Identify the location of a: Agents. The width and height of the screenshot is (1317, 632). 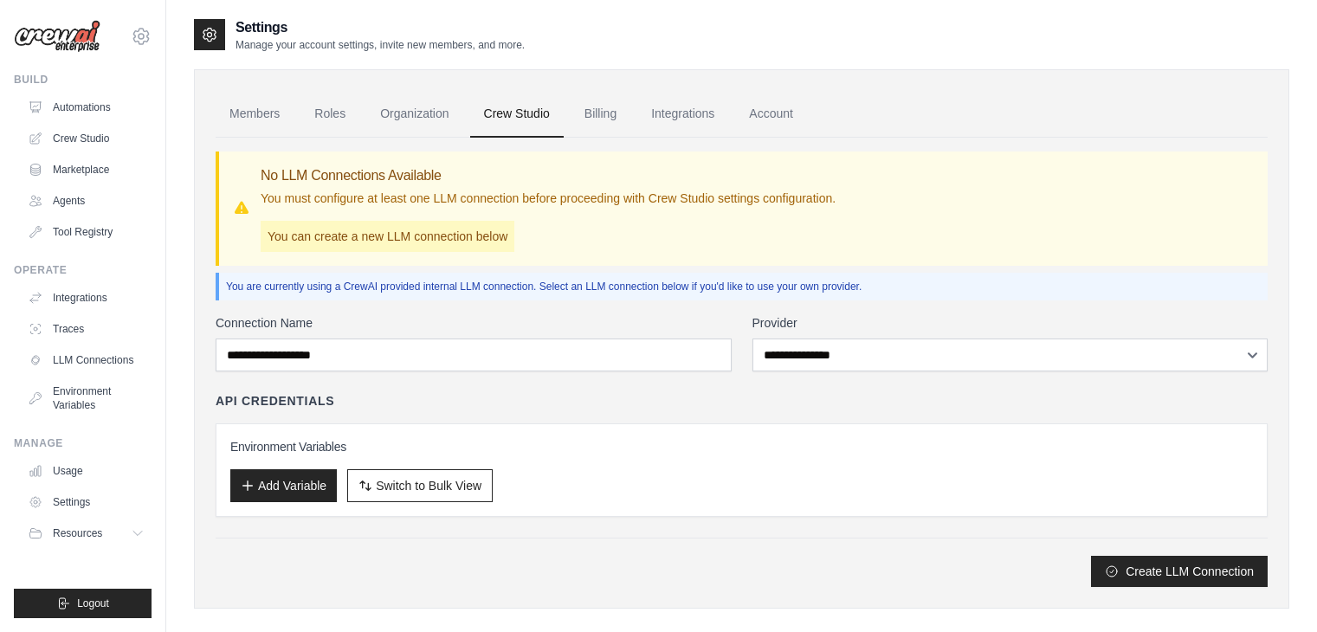
(86, 201).